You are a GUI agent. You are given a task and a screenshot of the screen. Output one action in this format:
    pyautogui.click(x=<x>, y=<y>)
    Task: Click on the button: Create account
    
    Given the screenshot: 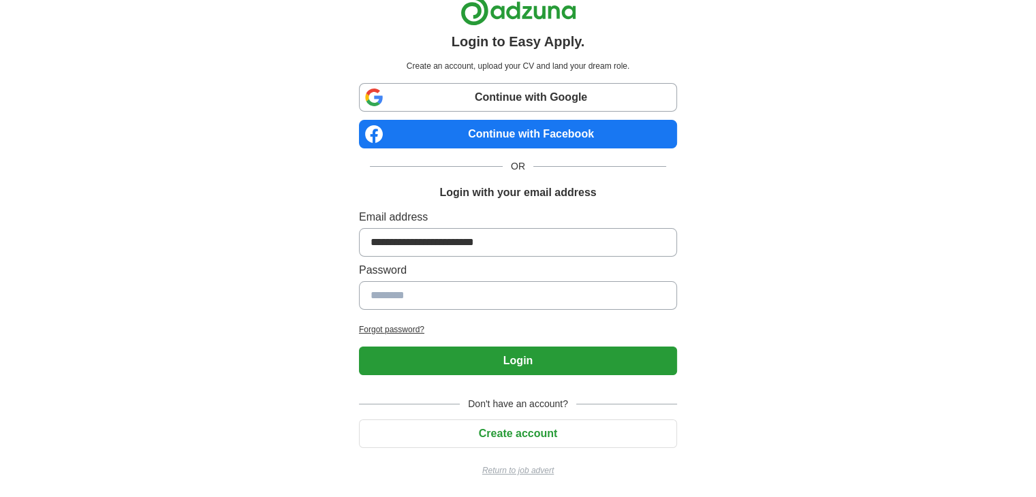 What is the action you would take?
    pyautogui.click(x=518, y=434)
    